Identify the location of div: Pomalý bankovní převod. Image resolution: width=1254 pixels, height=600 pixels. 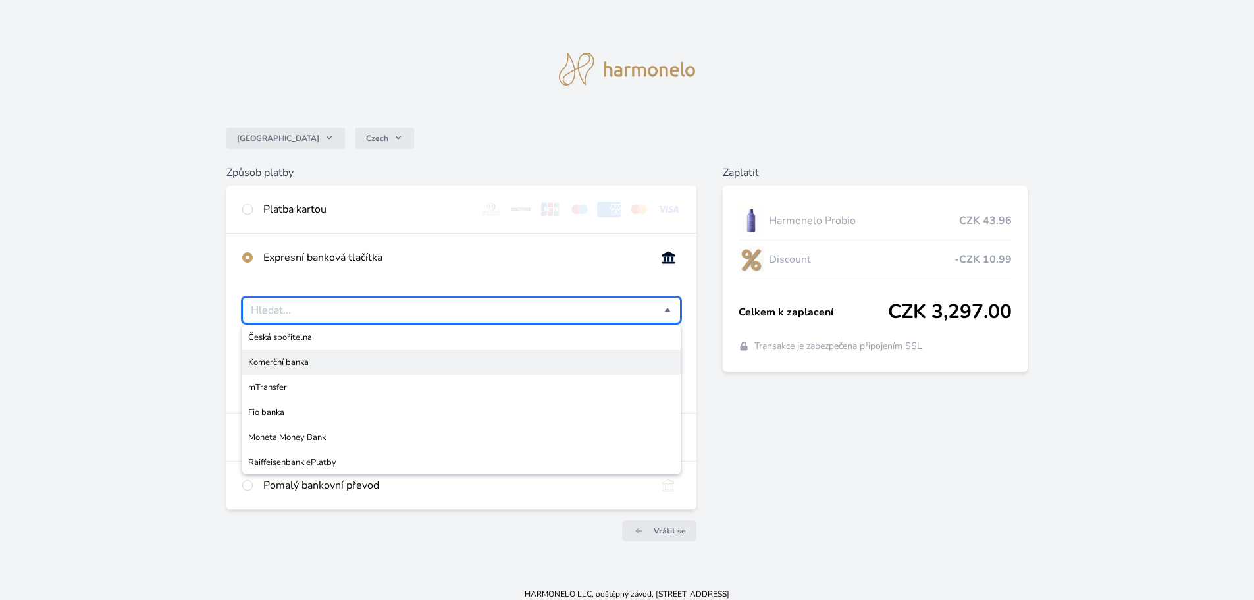
(454, 485).